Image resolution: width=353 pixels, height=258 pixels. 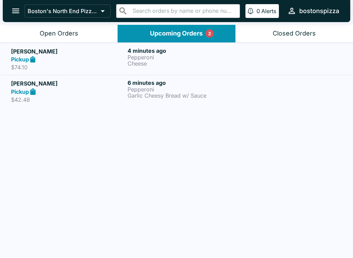 What do you see at coordinates (184, 11) in the screenshot?
I see `input: Search orders by name or phone number` at bounding box center [184, 11].